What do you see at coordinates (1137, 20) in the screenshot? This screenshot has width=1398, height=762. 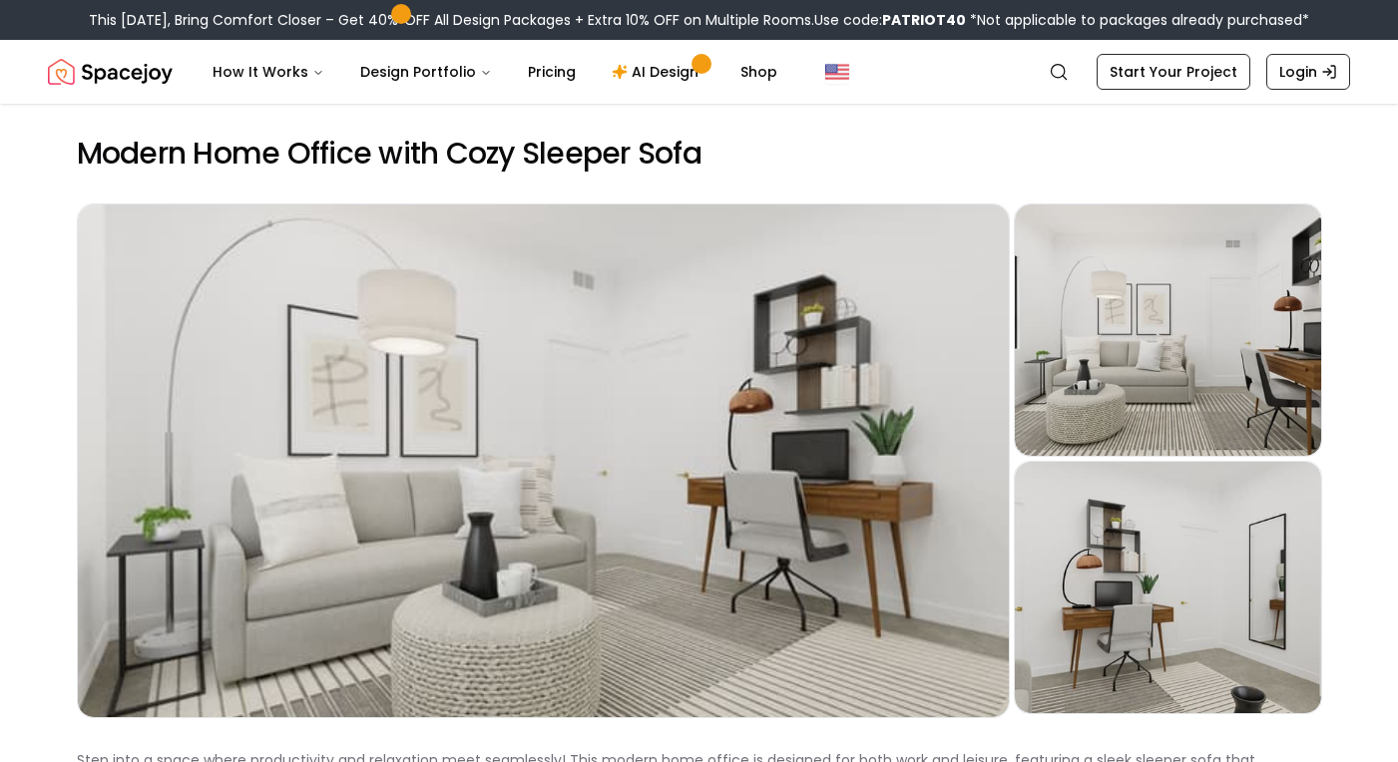 I see `span: *Not applicable to packages already purchased*` at bounding box center [1137, 20].